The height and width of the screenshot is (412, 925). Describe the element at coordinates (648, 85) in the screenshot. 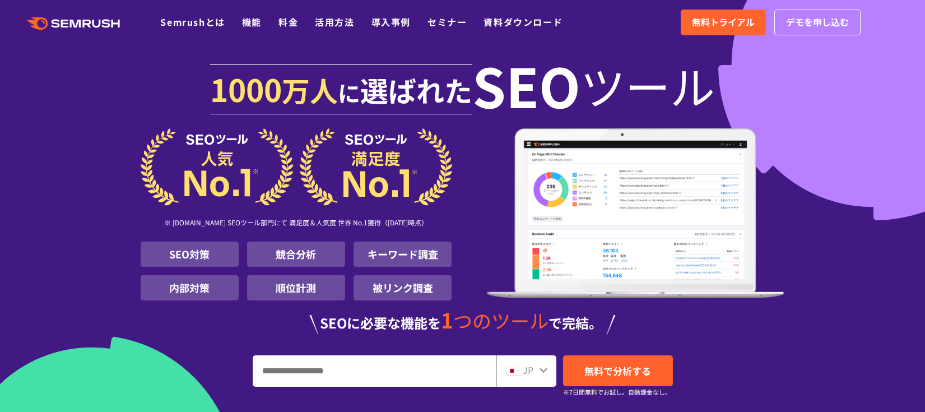

I see `span: ツール` at that location.